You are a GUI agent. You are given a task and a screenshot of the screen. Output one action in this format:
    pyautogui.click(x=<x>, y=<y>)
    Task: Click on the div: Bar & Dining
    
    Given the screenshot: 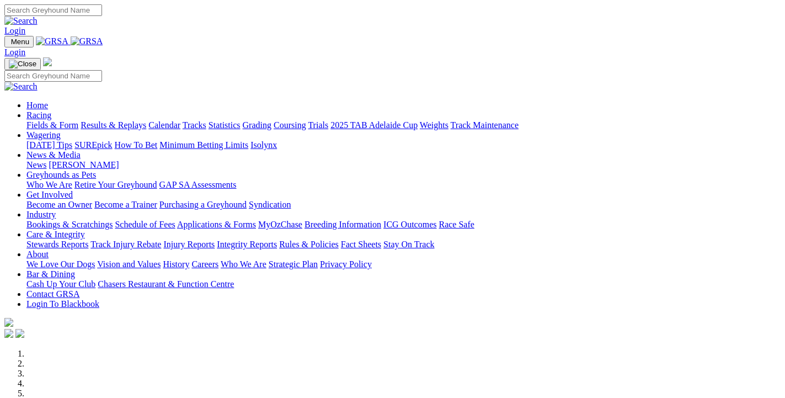 What is the action you would take?
    pyautogui.click(x=403, y=284)
    